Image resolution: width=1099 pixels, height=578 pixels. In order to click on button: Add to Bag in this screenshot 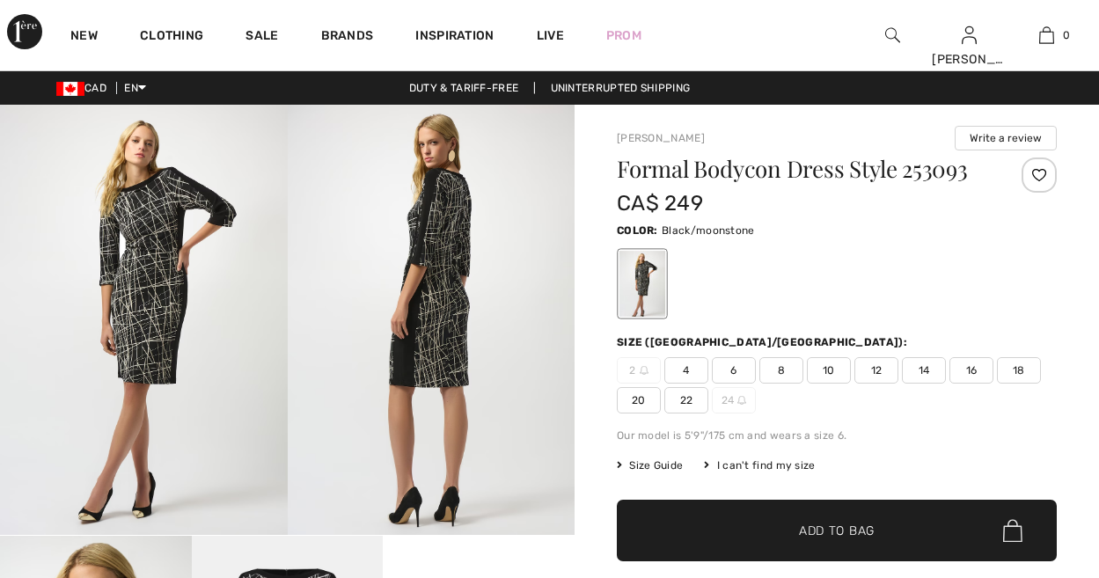, I will do `click(837, 531)`.